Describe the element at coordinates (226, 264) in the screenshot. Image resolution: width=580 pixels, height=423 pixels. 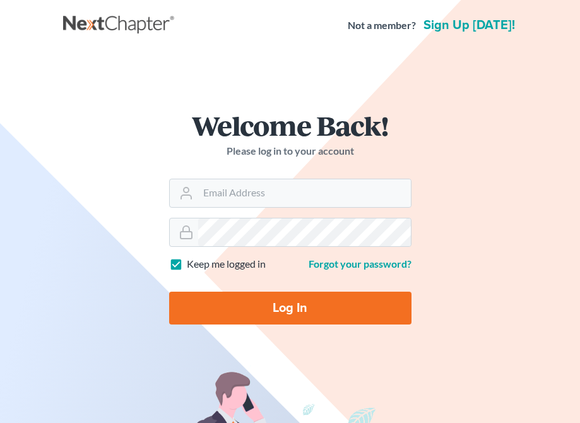
I see `label: Keep me logged in` at that location.